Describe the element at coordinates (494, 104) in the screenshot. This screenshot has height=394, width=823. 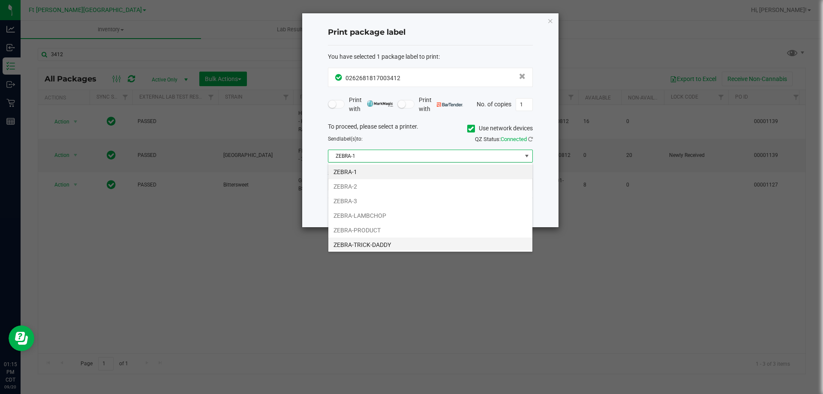
I see `span: No. of copies` at that location.